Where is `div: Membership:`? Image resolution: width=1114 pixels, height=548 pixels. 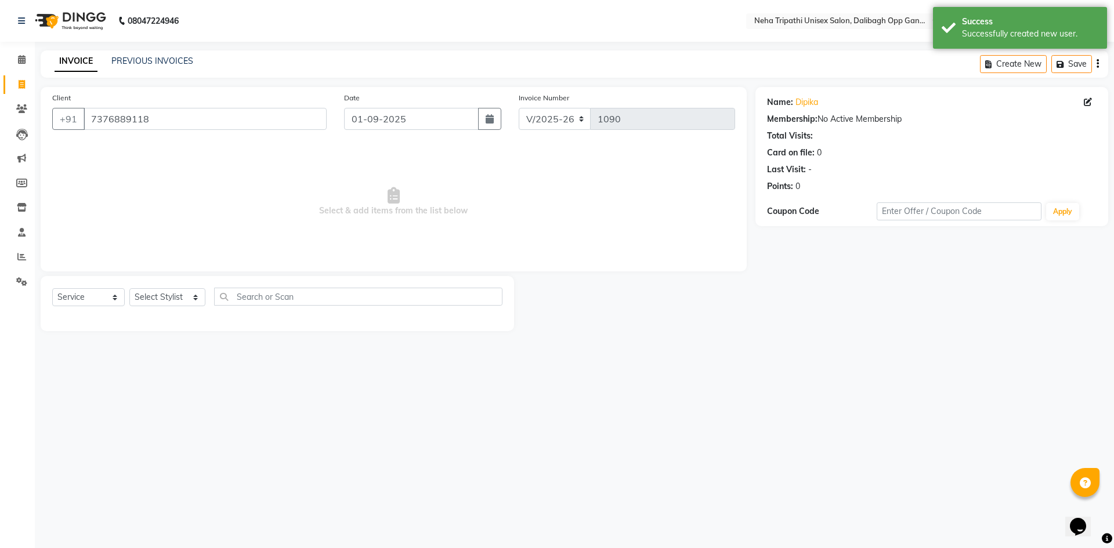
div: Membership: is located at coordinates (792, 119).